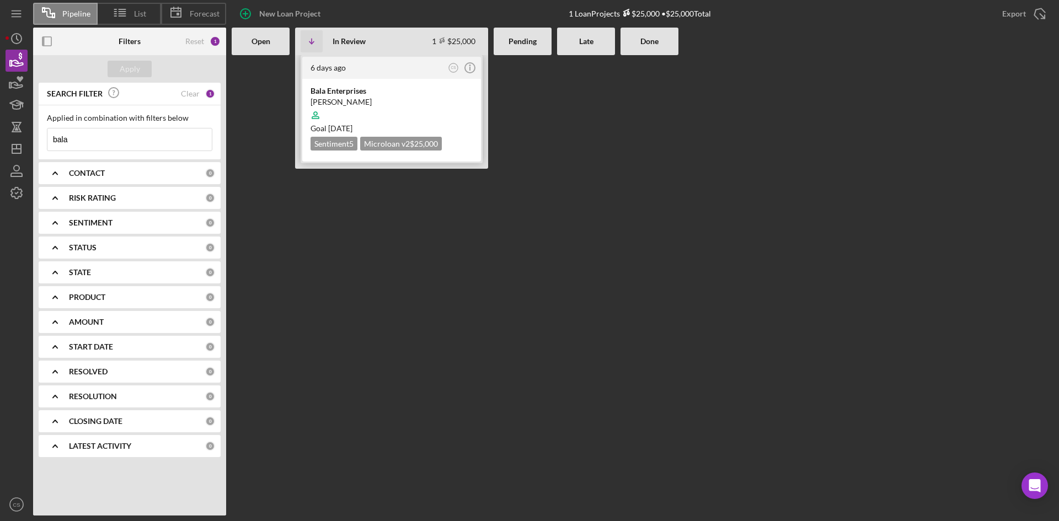  I want to click on b: STATUS, so click(83, 248).